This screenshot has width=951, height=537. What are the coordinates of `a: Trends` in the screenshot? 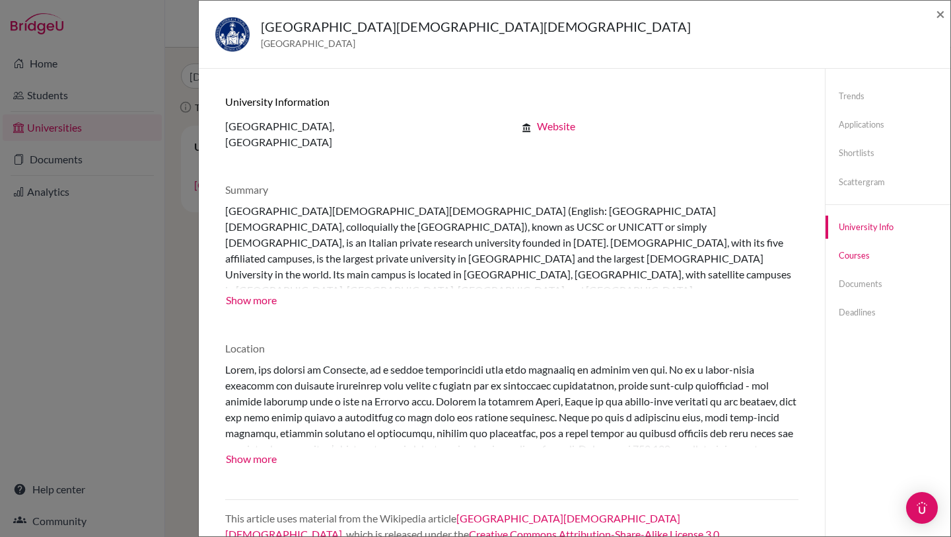 It's located at (888, 96).